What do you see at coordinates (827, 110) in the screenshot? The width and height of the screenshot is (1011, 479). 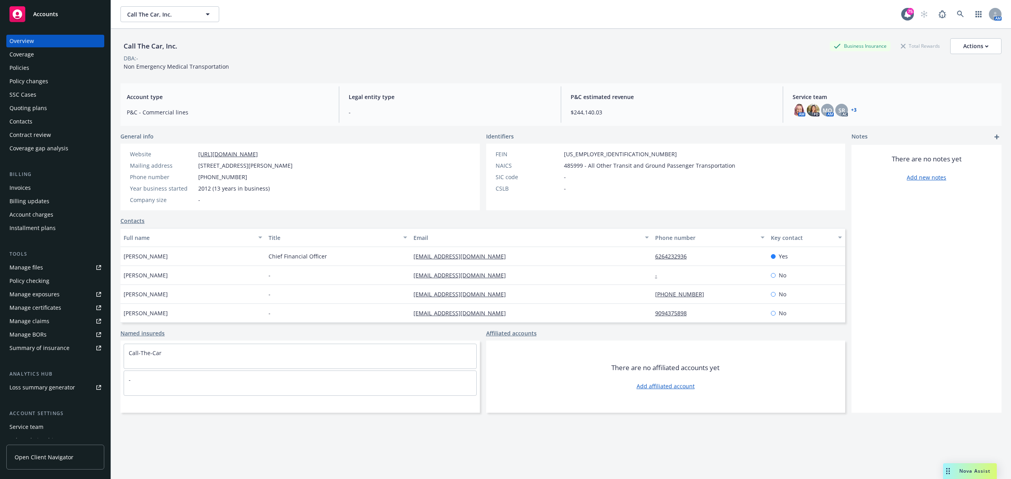 I see `span: MQ` at bounding box center [827, 110].